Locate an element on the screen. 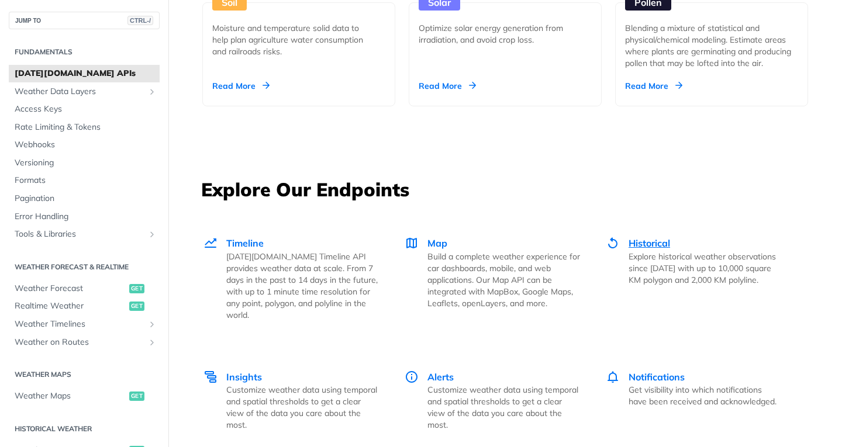 The width and height of the screenshot is (842, 447). button: Show subpages for Tools & Libraries is located at coordinates (152, 234).